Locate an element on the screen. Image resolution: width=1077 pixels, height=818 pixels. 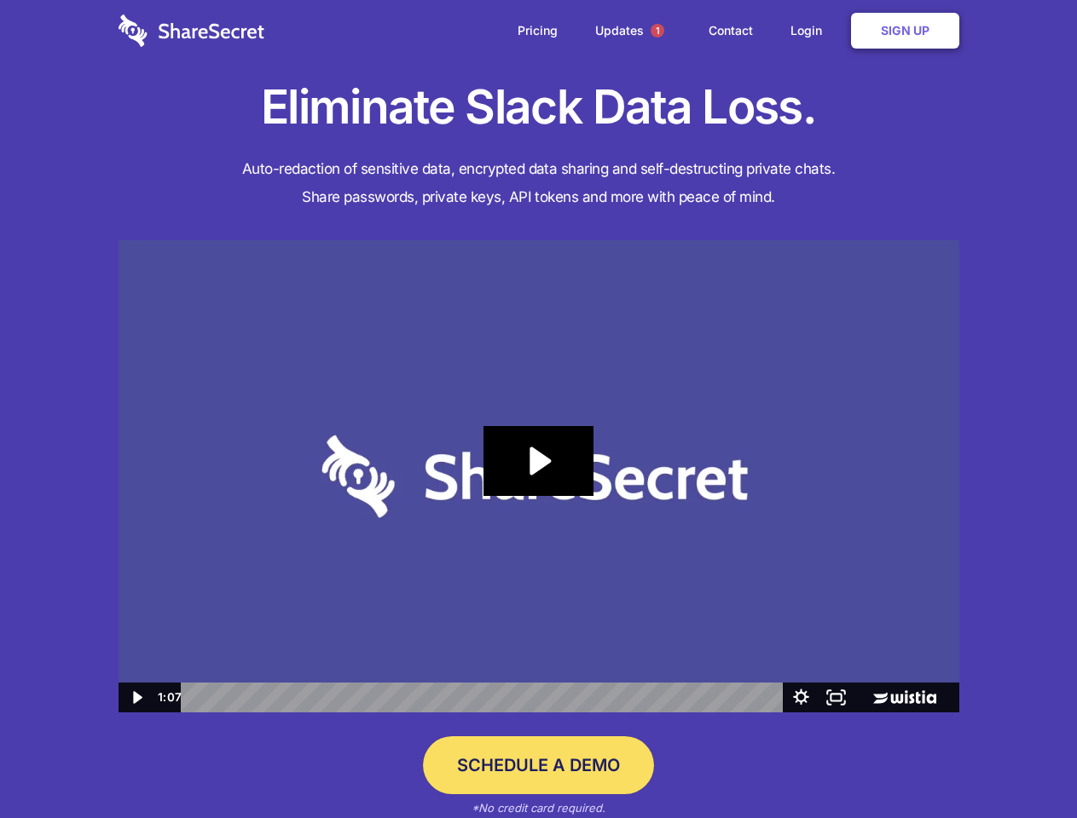
h1: Eliminate Slack Data Loss. is located at coordinates (539, 107).